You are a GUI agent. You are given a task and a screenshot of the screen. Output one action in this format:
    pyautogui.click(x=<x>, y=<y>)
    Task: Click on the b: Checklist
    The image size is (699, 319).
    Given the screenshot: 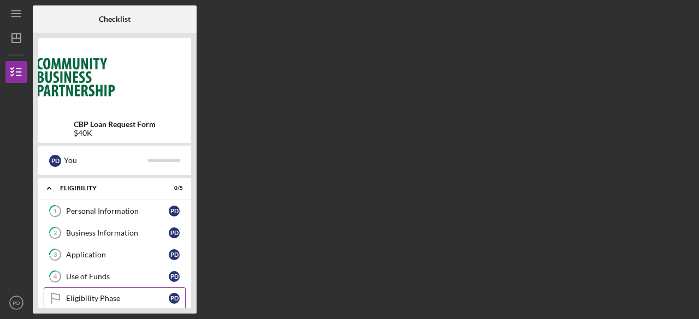 What is the action you would take?
    pyautogui.click(x=115, y=19)
    